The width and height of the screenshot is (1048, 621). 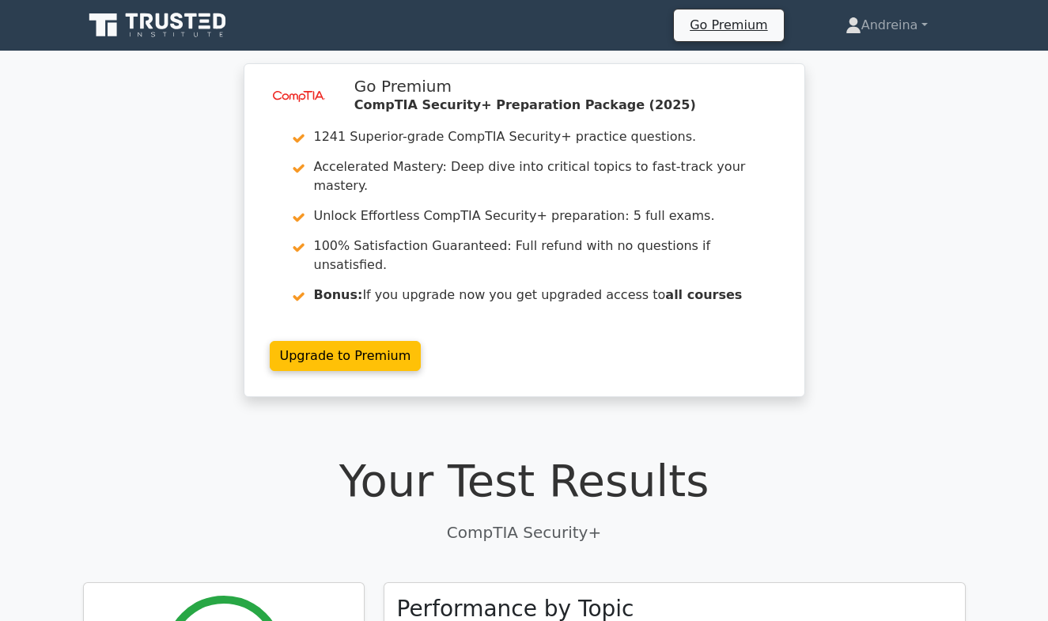 I want to click on a: Andreina, so click(x=887, y=25).